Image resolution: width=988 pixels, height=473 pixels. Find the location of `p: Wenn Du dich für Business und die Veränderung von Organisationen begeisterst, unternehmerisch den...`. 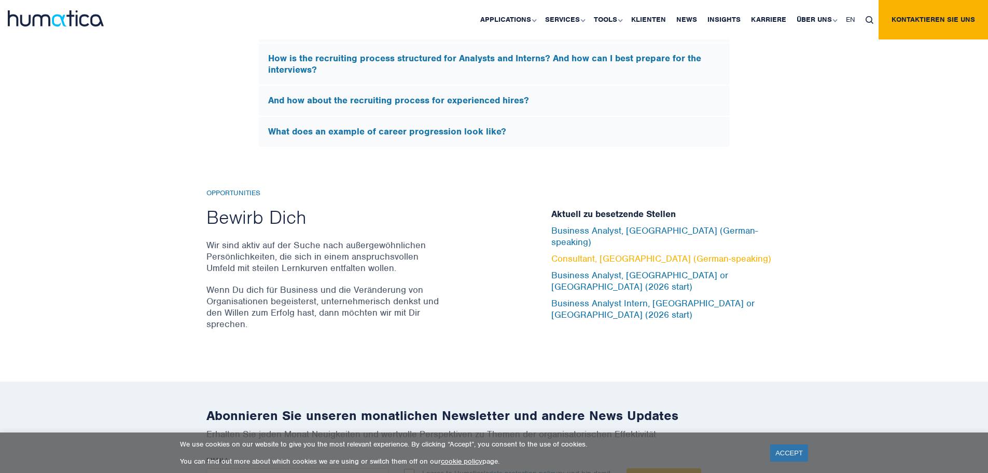

p: Wenn Du dich für Business und die Veränderung von Organisationen begeisterst, unternehmerisch den... is located at coordinates (327, 307).